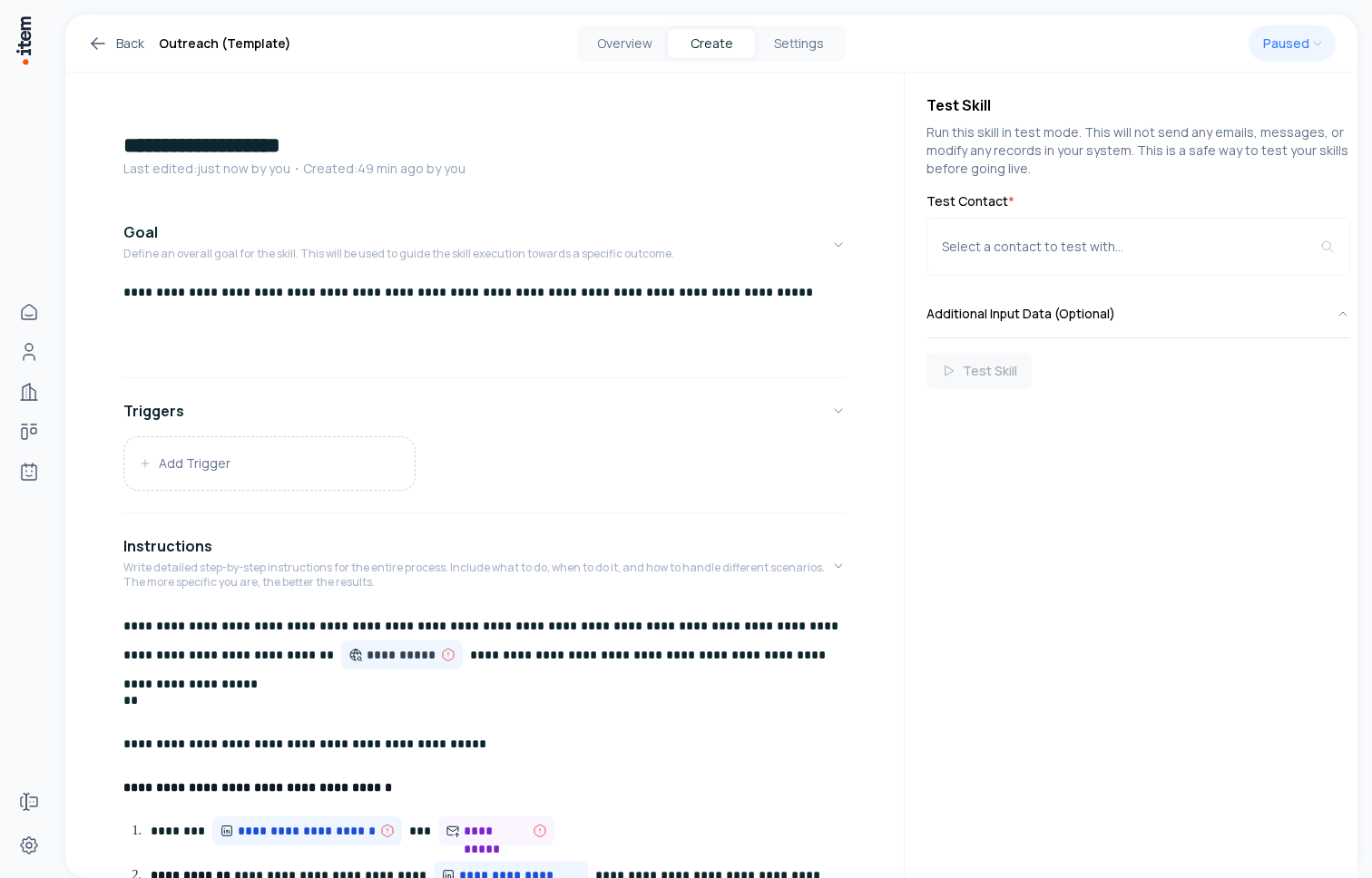 This screenshot has width=1372, height=878. What do you see at coordinates (29, 471) in the screenshot?
I see `a: Agents` at bounding box center [29, 471].